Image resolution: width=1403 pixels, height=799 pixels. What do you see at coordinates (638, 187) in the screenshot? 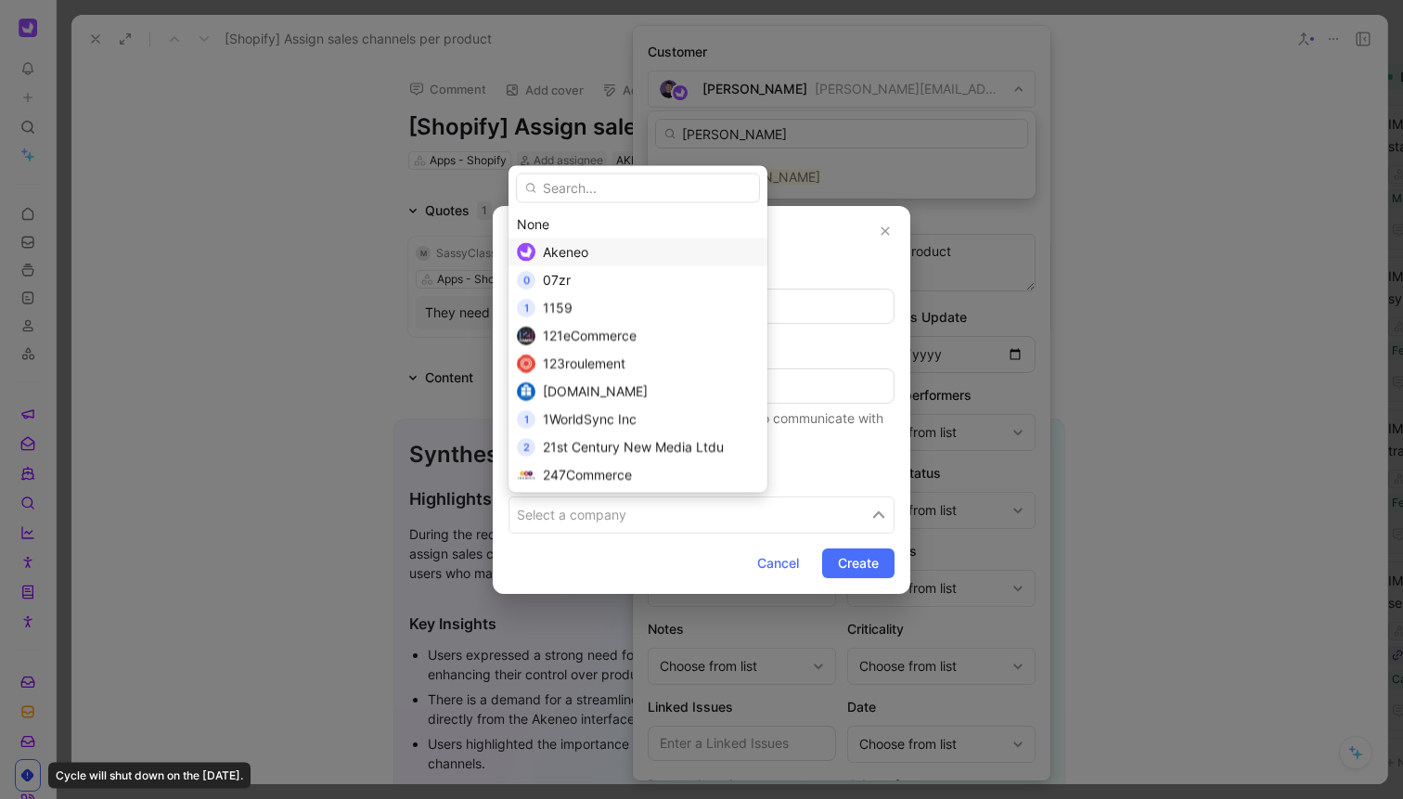
I see `input: Search...` at bounding box center [638, 187].